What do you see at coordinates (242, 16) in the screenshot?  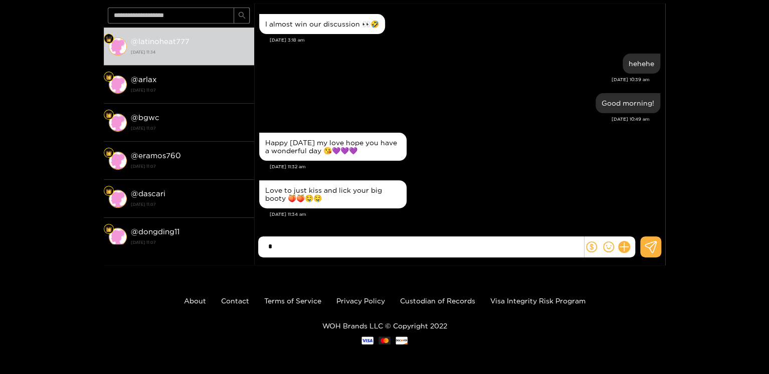 I see `span: search` at bounding box center [242, 16].